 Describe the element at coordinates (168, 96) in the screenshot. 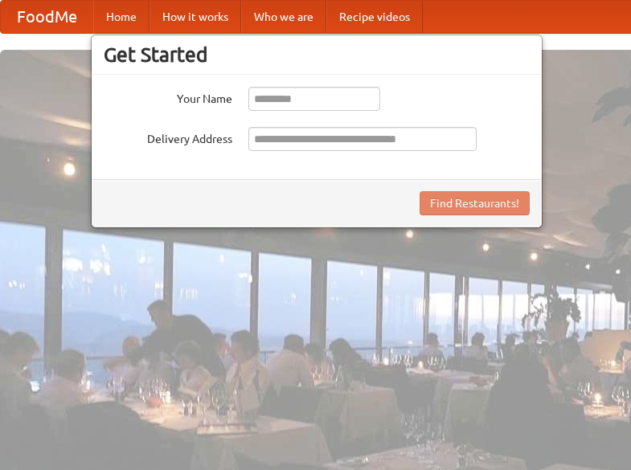

I see `label: Your Name` at that location.